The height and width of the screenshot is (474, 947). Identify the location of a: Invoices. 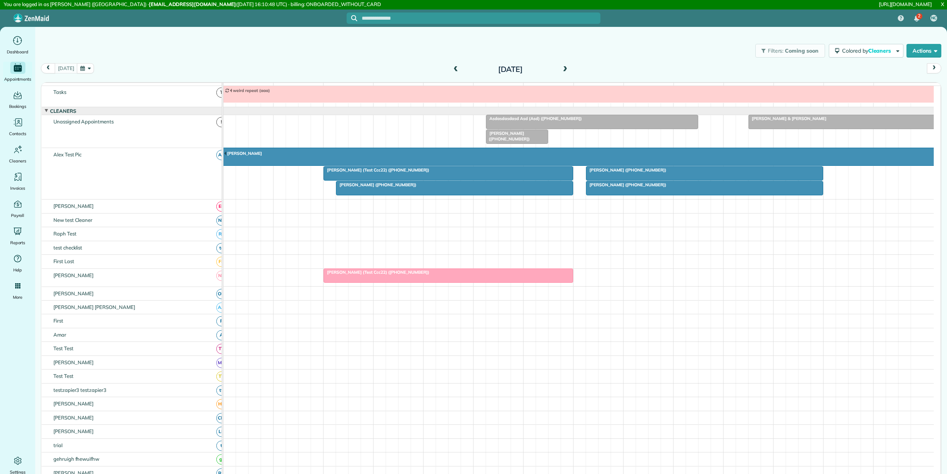
(17, 181).